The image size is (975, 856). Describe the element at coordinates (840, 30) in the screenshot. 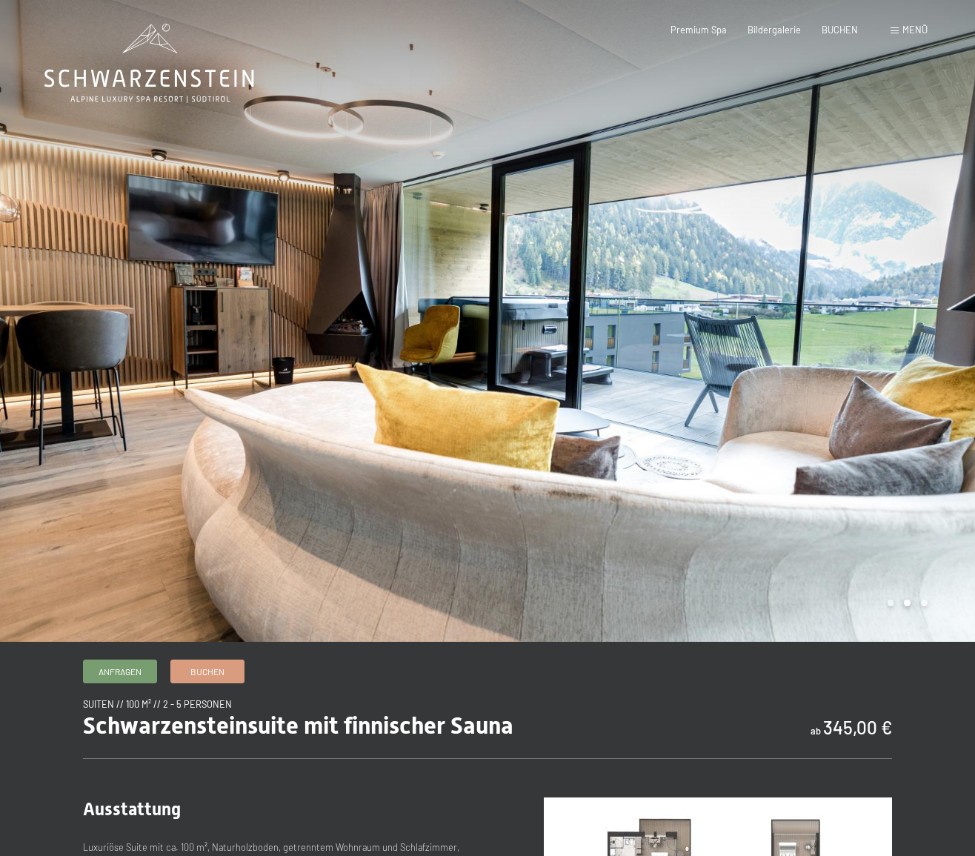

I see `span: BUCHEN` at that location.